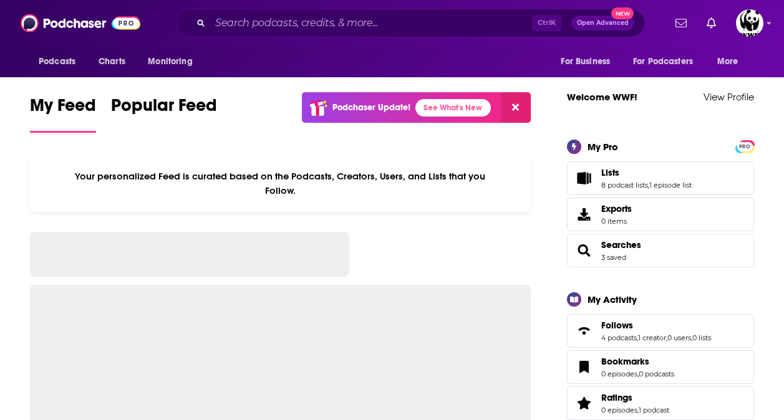  I want to click on span: For Podcasters, so click(663, 62).